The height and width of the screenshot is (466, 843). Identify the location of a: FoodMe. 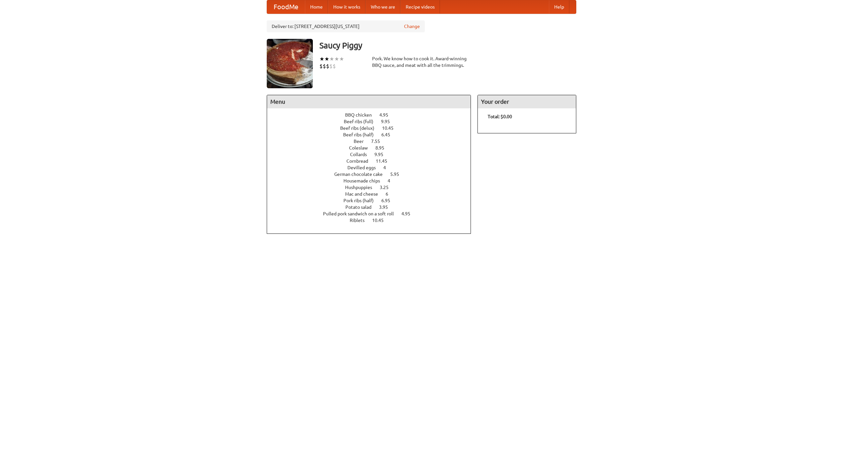
(286, 7).